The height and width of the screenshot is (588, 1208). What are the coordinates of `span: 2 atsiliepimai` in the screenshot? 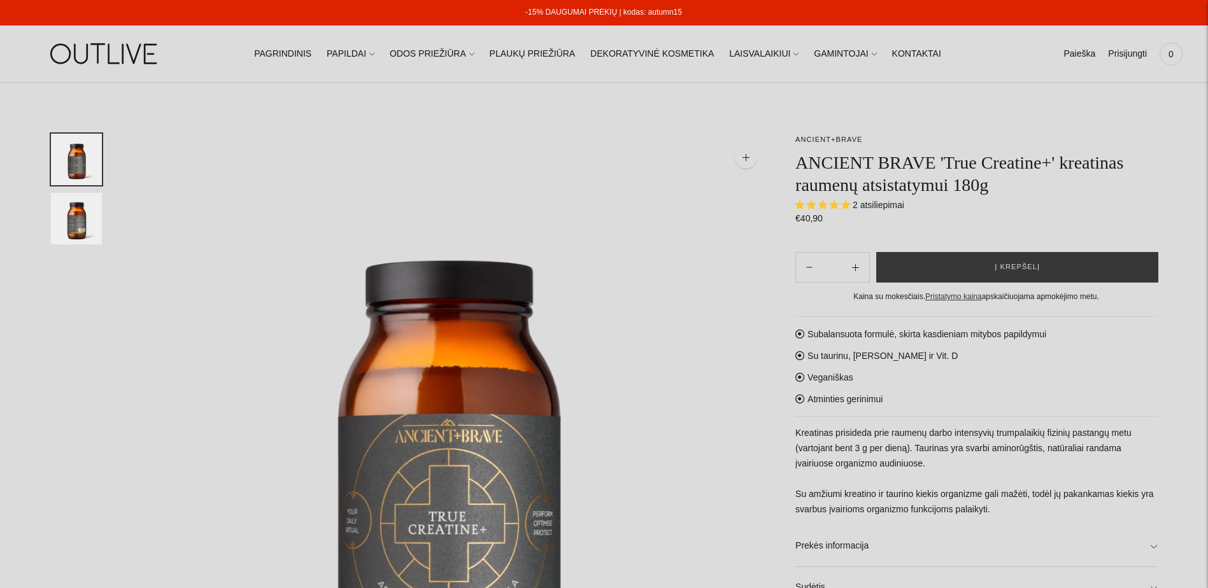 It's located at (878, 205).